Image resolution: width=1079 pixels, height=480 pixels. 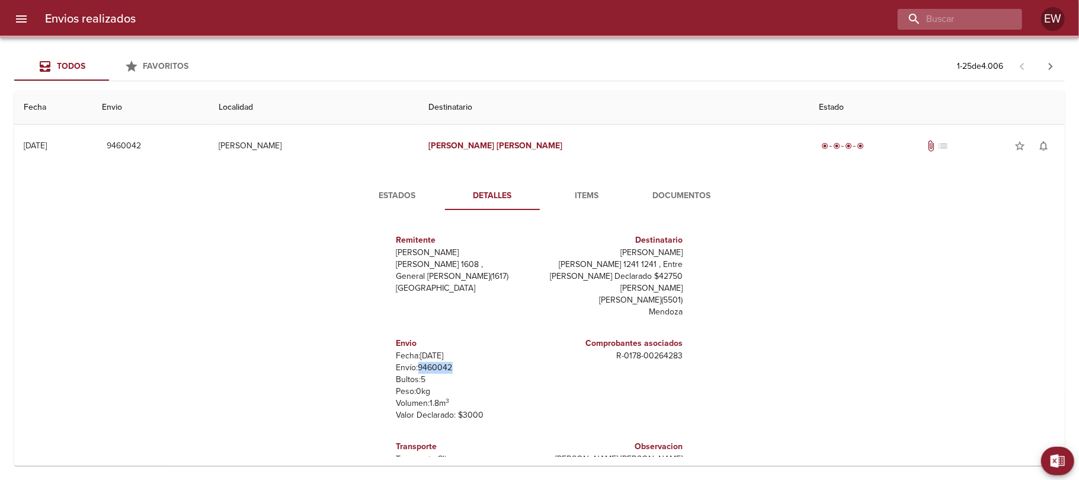 I want to click on span: notifications_none, so click(x=1044, y=146).